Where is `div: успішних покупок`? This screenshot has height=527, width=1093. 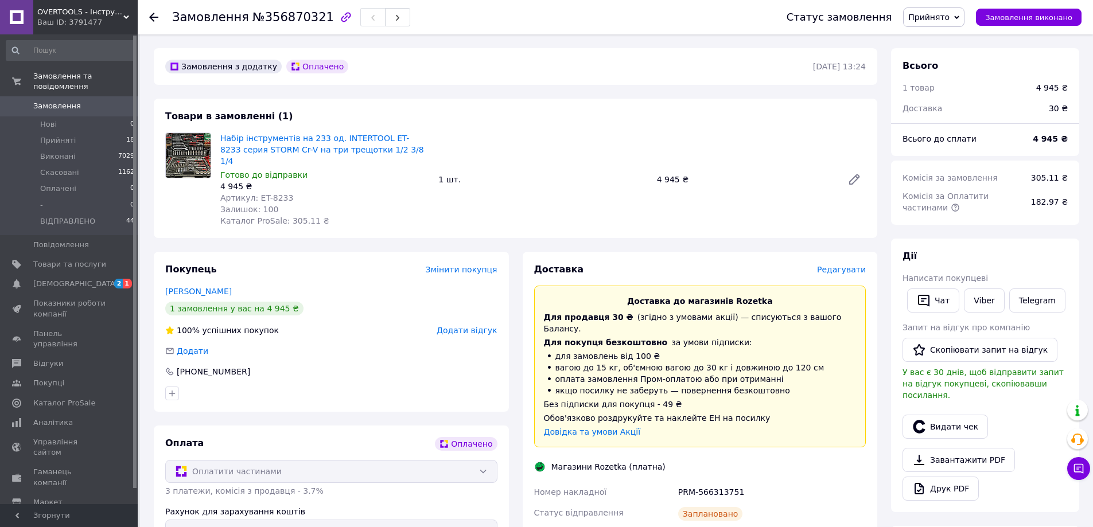
div: успішних покупок is located at coordinates (222, 330).